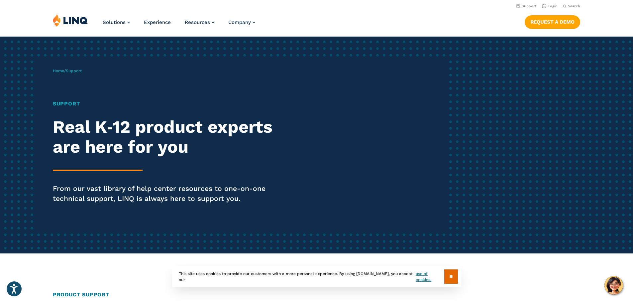  Describe the element at coordinates (241, 22) in the screenshot. I see `a: Company` at that location.